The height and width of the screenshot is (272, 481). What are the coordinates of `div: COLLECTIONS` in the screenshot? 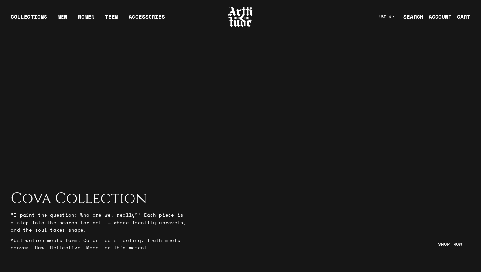 It's located at (29, 19).